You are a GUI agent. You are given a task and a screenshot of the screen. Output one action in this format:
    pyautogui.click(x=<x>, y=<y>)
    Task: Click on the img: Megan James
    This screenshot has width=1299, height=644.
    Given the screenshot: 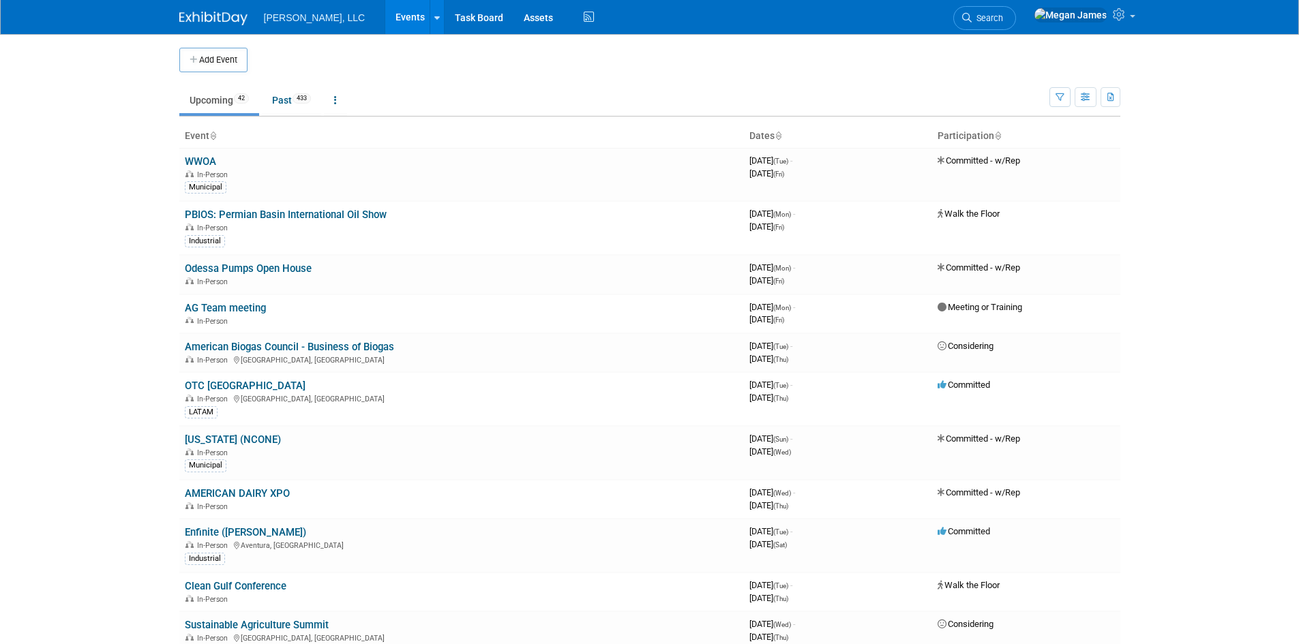 What is the action you would take?
    pyautogui.click(x=1071, y=15)
    